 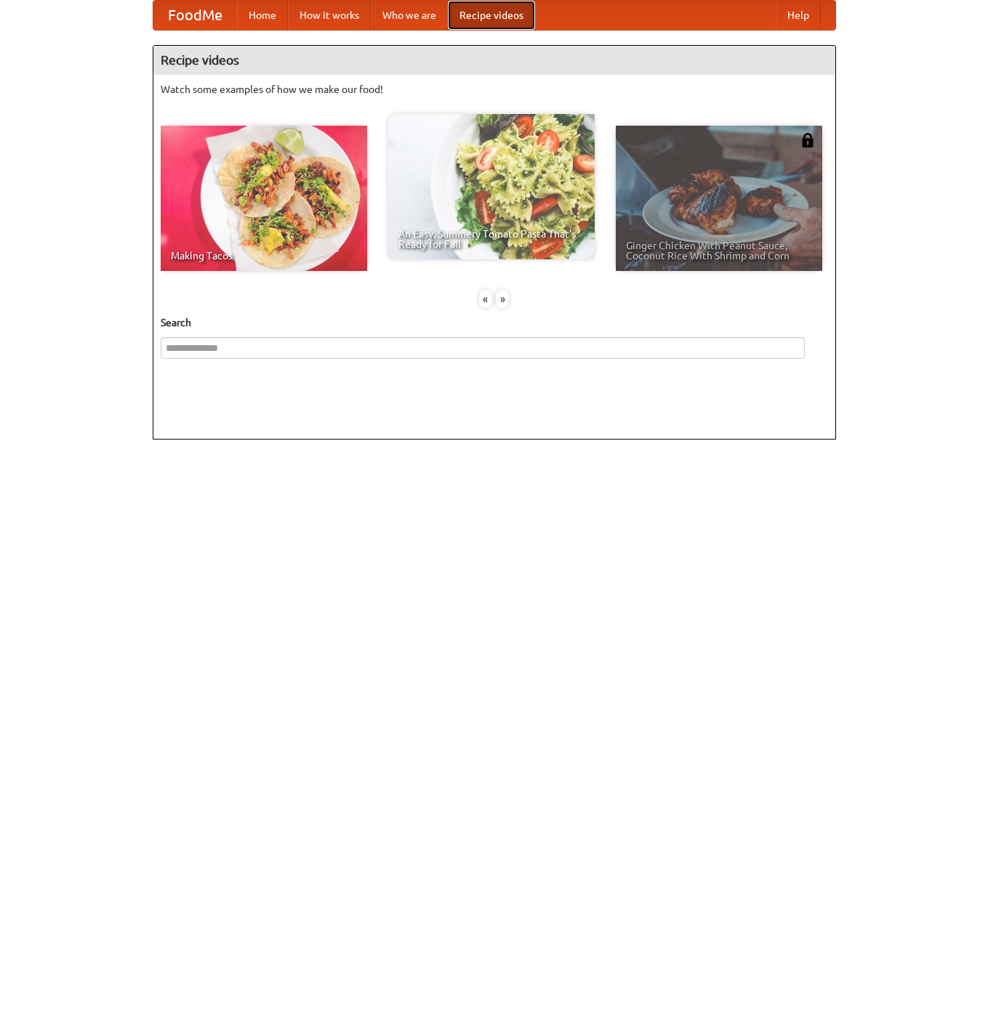 What do you see at coordinates (491, 239) in the screenshot?
I see `span: An Easy, Summery Tomato Pasta That's Ready for Fall` at bounding box center [491, 239].